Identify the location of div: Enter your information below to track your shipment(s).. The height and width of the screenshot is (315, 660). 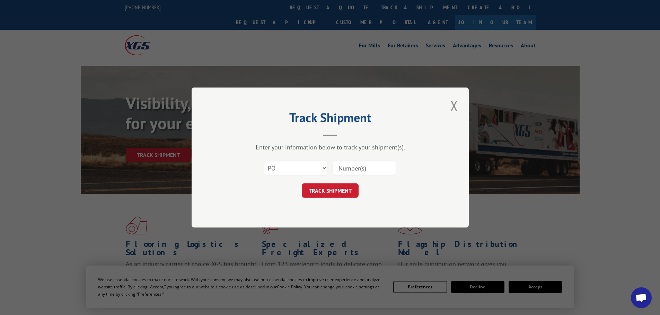
(330, 147).